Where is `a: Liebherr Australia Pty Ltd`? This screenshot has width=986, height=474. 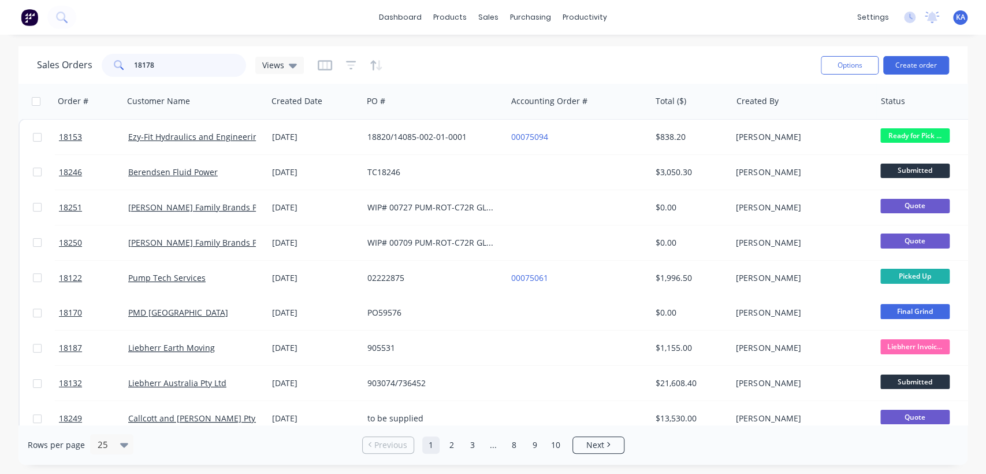 a: Liebherr Australia Pty Ltd is located at coordinates (177, 382).